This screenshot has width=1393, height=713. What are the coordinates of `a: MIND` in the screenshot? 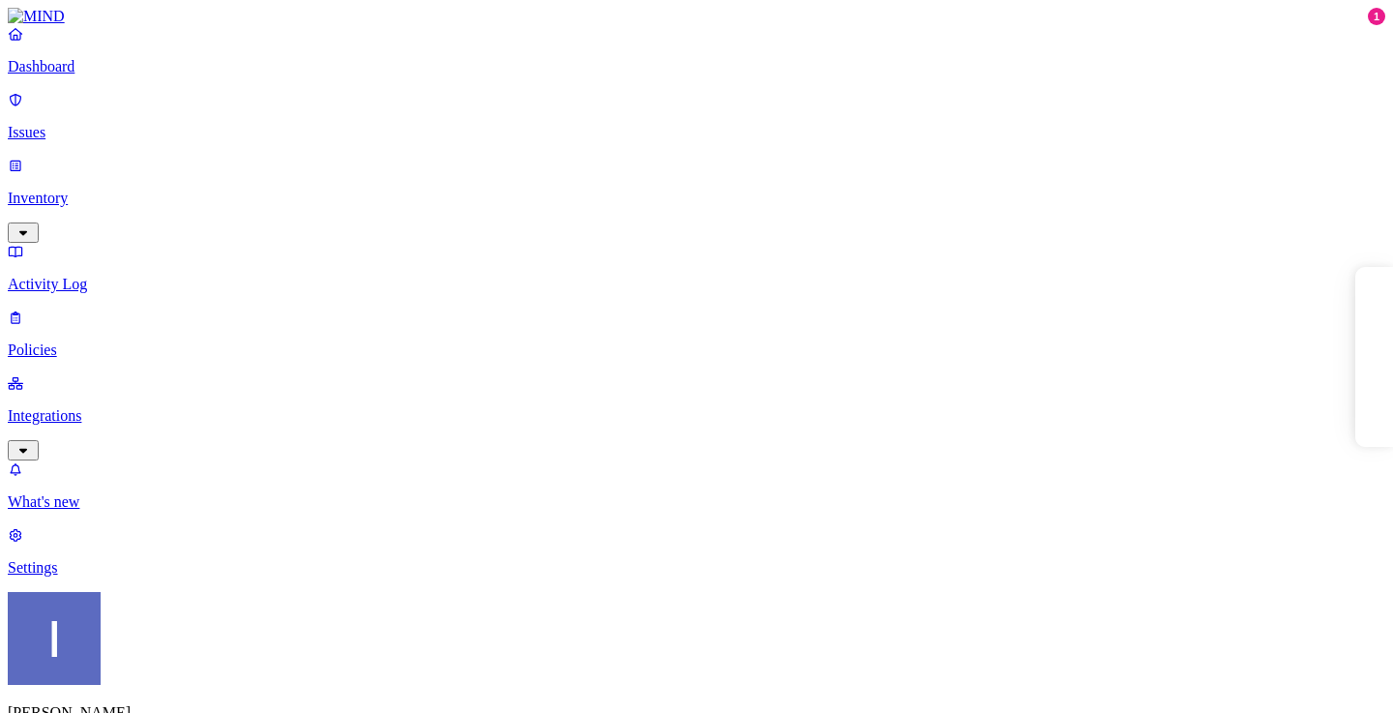 It's located at (696, 16).